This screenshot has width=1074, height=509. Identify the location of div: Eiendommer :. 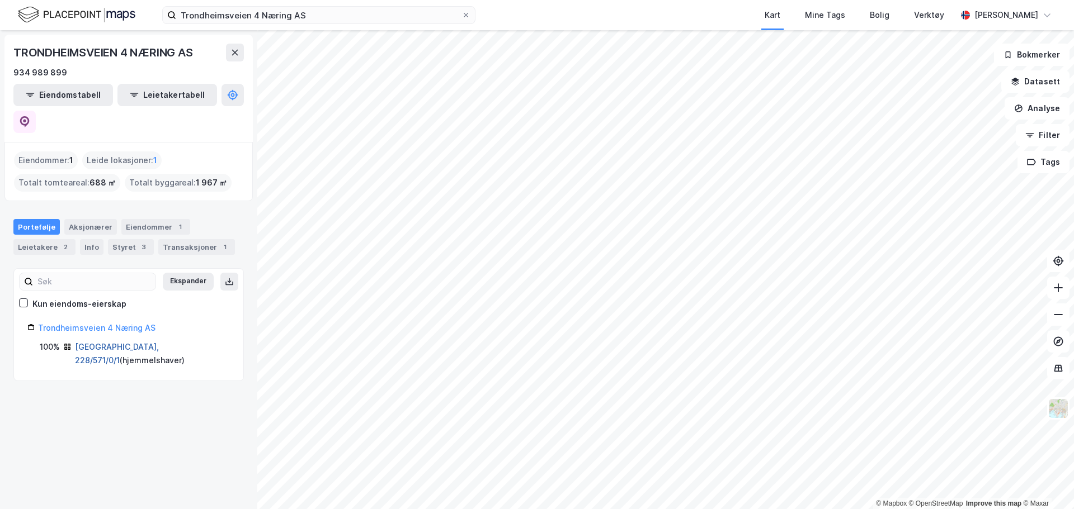
(46, 160).